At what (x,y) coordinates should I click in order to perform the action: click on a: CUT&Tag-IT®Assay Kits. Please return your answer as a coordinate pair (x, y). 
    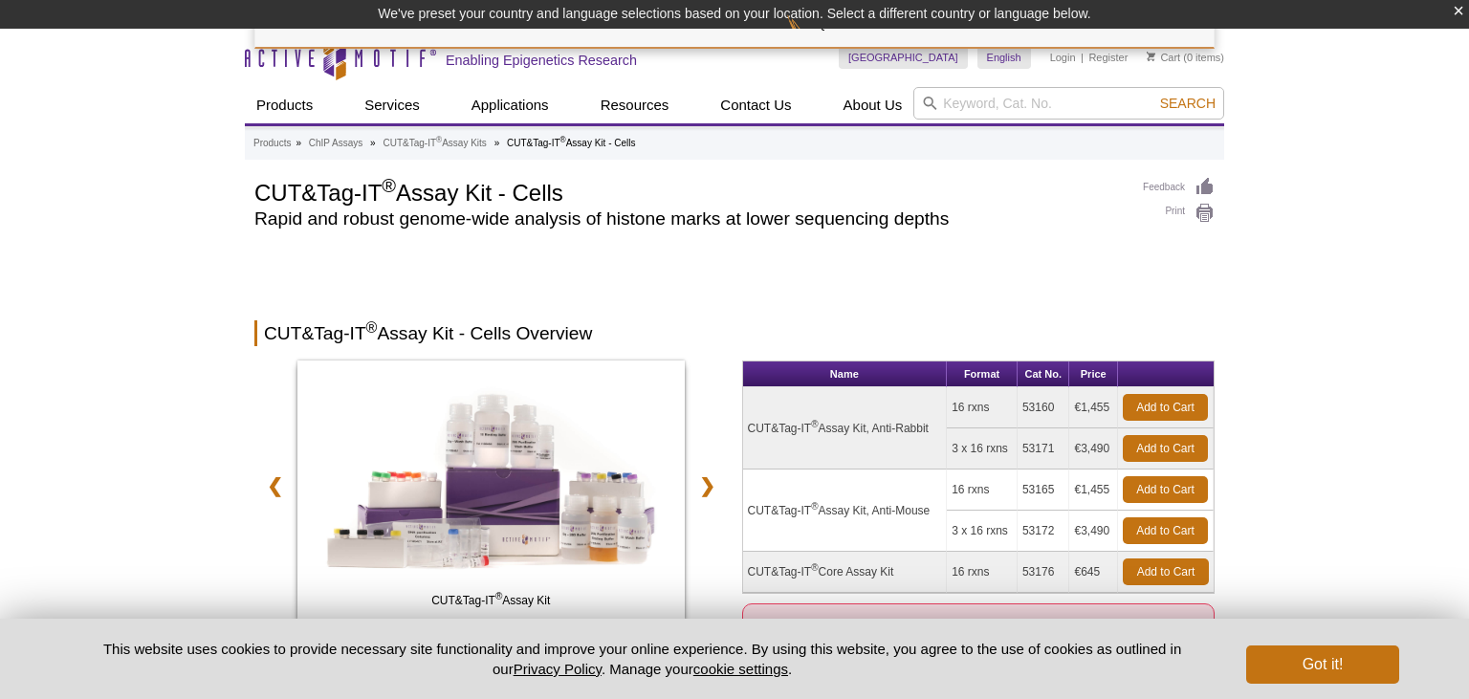
    Looking at the image, I should click on (434, 143).